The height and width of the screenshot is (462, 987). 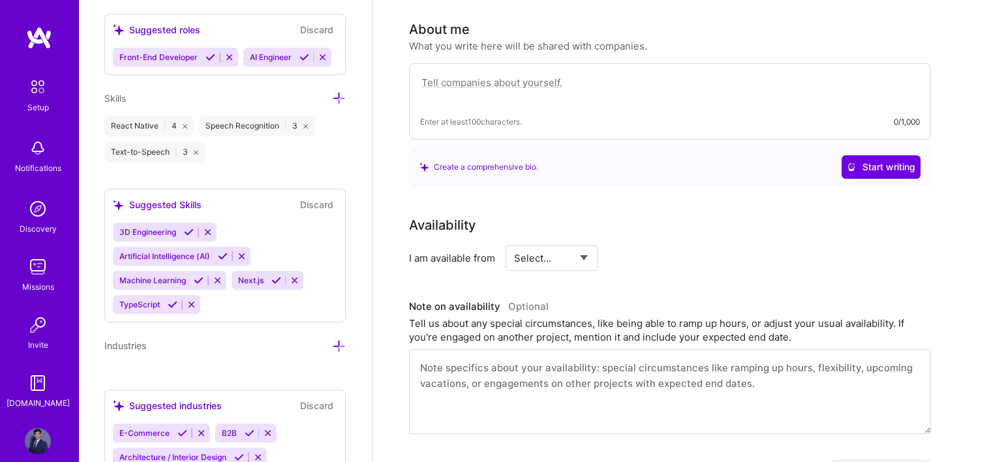 I want to click on img: discovery, so click(x=38, y=209).